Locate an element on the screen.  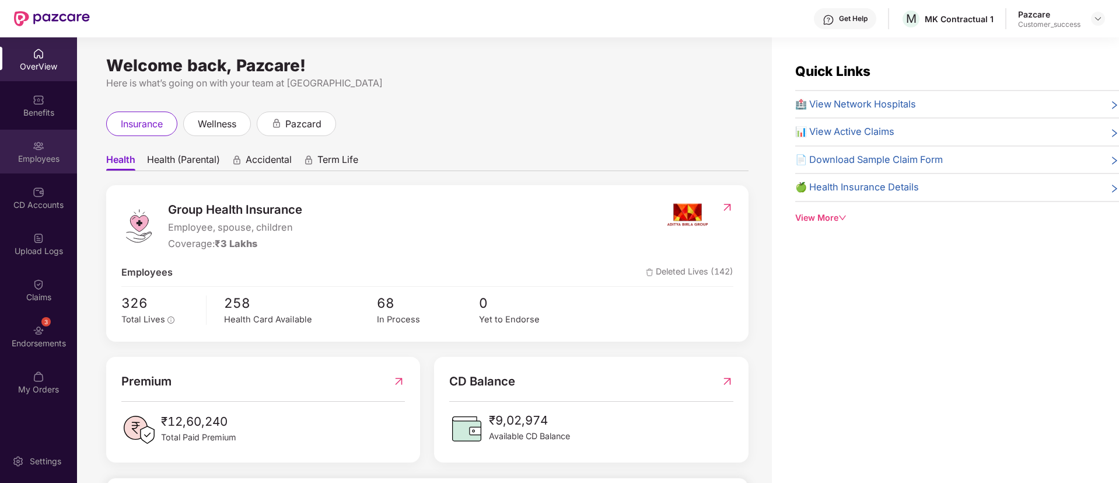
span: info-circle is located at coordinates (171, 320).